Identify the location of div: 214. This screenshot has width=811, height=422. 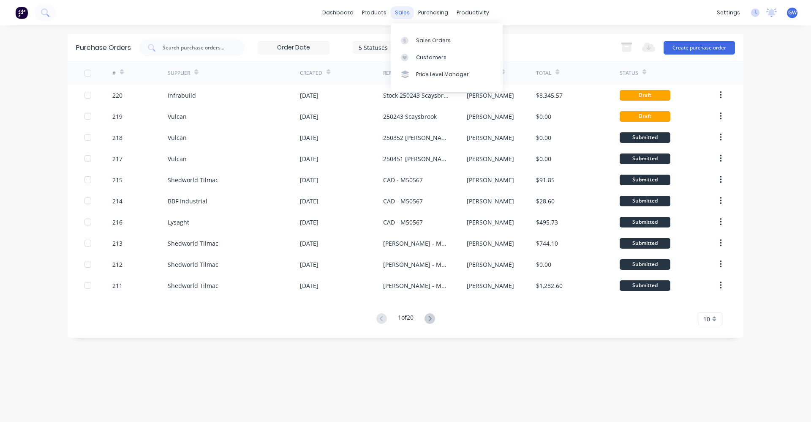
(117, 201).